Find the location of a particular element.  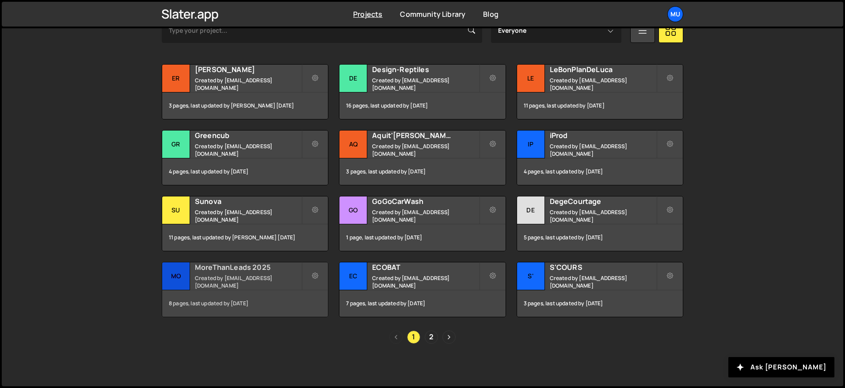

a: Mu is located at coordinates (675, 14).